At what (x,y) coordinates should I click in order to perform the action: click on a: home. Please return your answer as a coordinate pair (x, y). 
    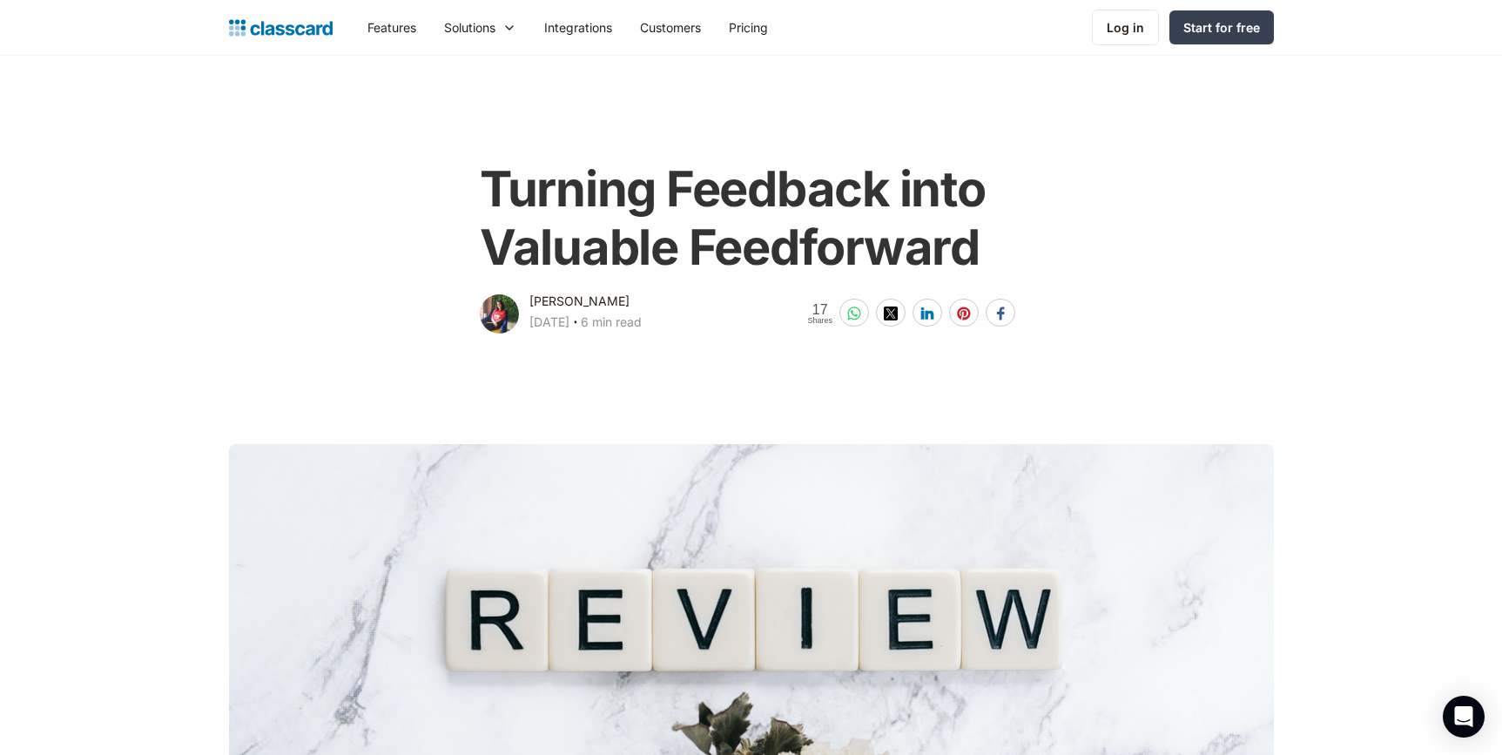
    Looking at the image, I should click on (280, 28).